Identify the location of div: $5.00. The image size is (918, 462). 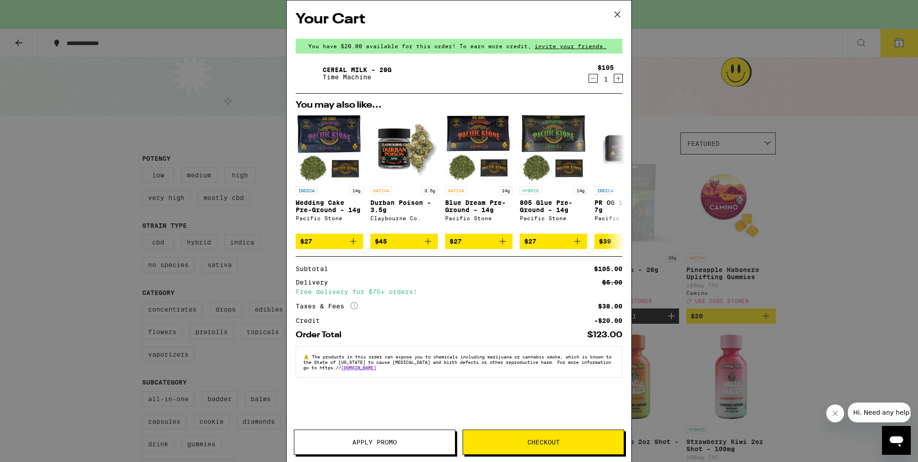
(612, 282).